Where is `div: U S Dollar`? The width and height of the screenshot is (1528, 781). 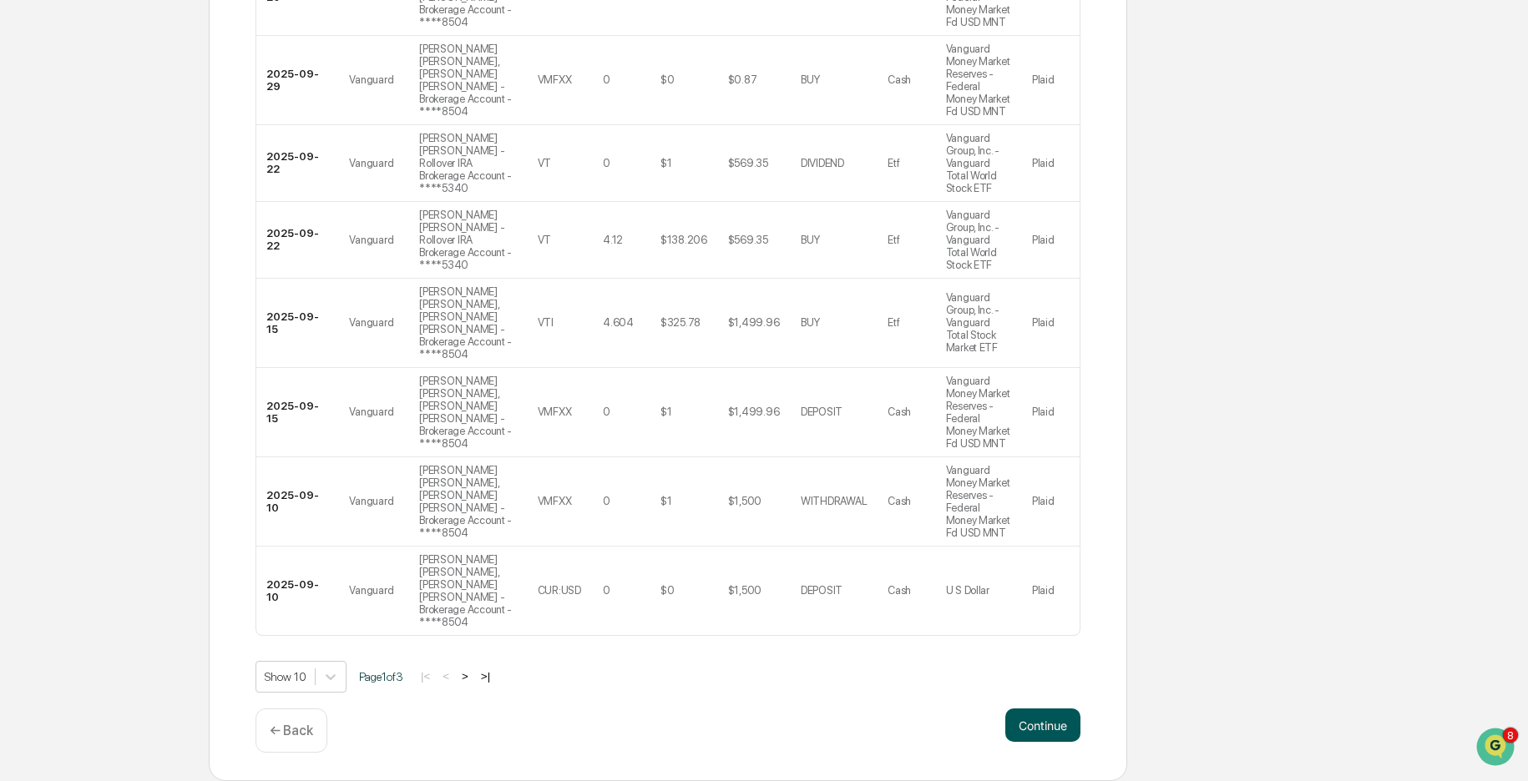
div: U S Dollar is located at coordinates (968, 590).